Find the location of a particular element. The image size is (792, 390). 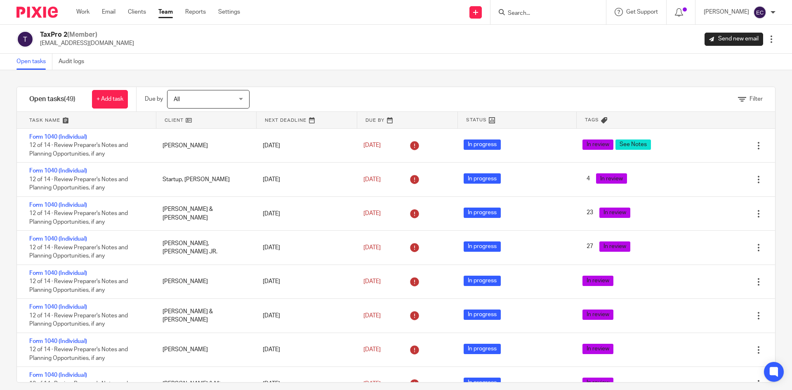

a: Reports is located at coordinates (196, 12).